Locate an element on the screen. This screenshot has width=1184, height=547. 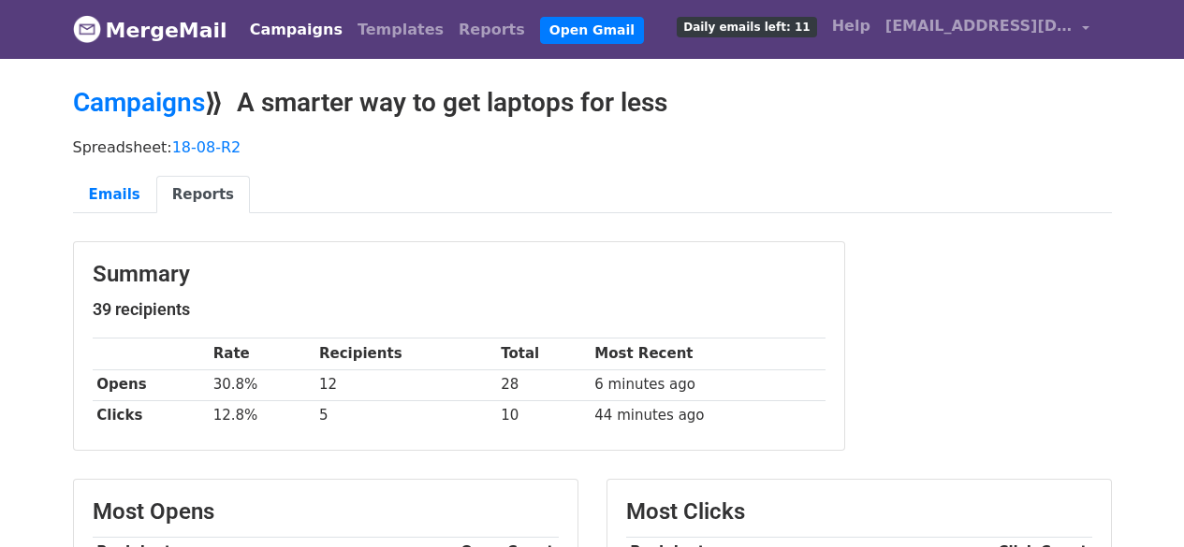
img: MergeMail logo is located at coordinates (87, 29).